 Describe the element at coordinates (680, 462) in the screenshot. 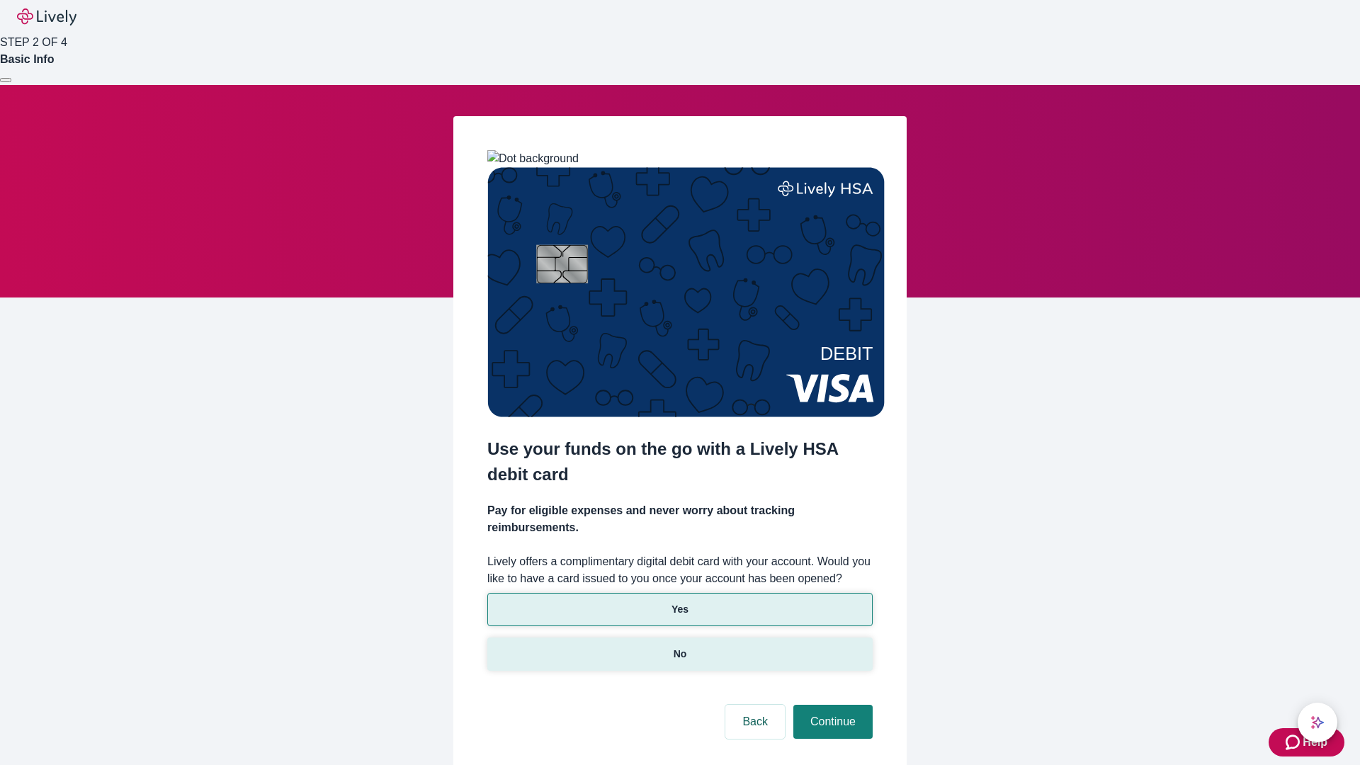

I see `h2: Use your funds on the go with a Lively HSA debit card` at that location.